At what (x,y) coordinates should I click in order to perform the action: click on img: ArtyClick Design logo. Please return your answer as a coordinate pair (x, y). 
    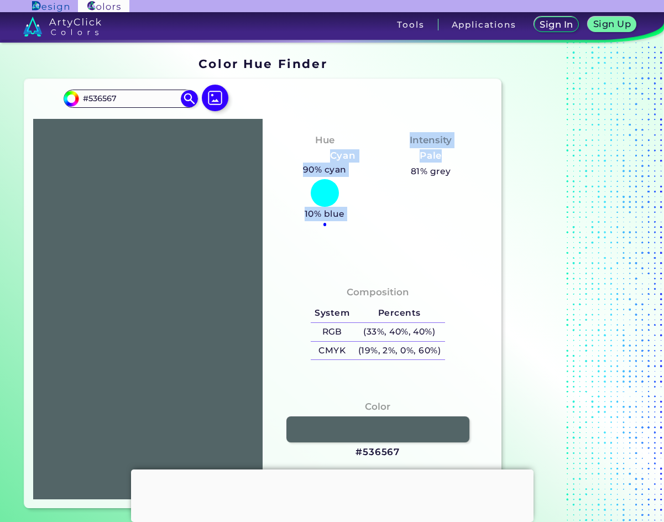
    Looking at the image, I should click on (50, 6).